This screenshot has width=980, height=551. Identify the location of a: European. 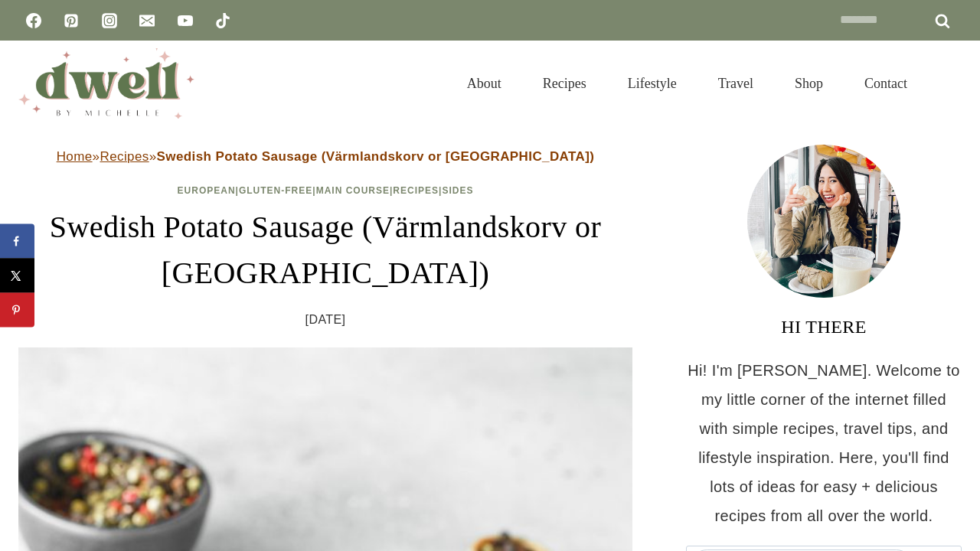
(207, 191).